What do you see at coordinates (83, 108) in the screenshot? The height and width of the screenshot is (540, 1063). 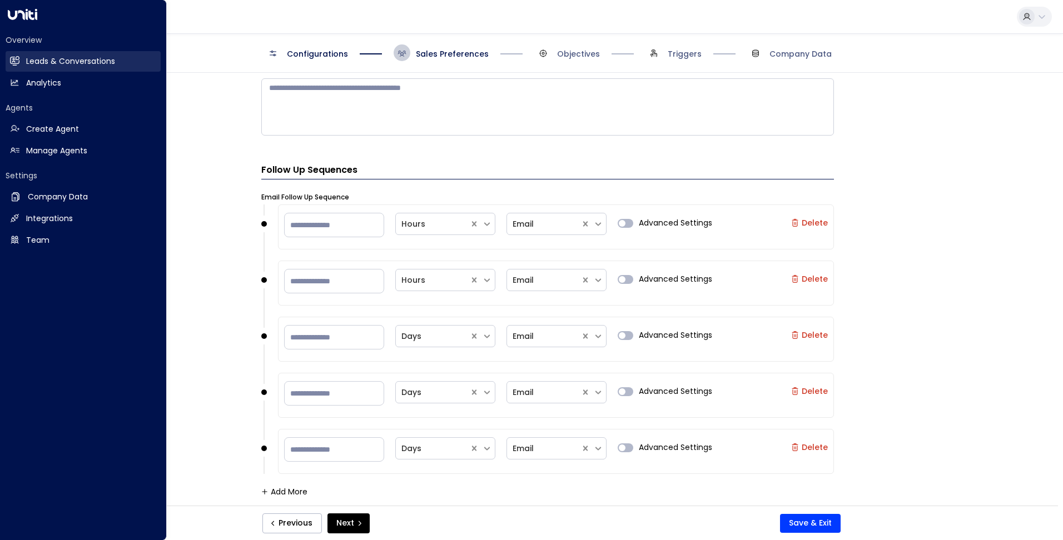 I see `h2: Agents` at bounding box center [83, 108].